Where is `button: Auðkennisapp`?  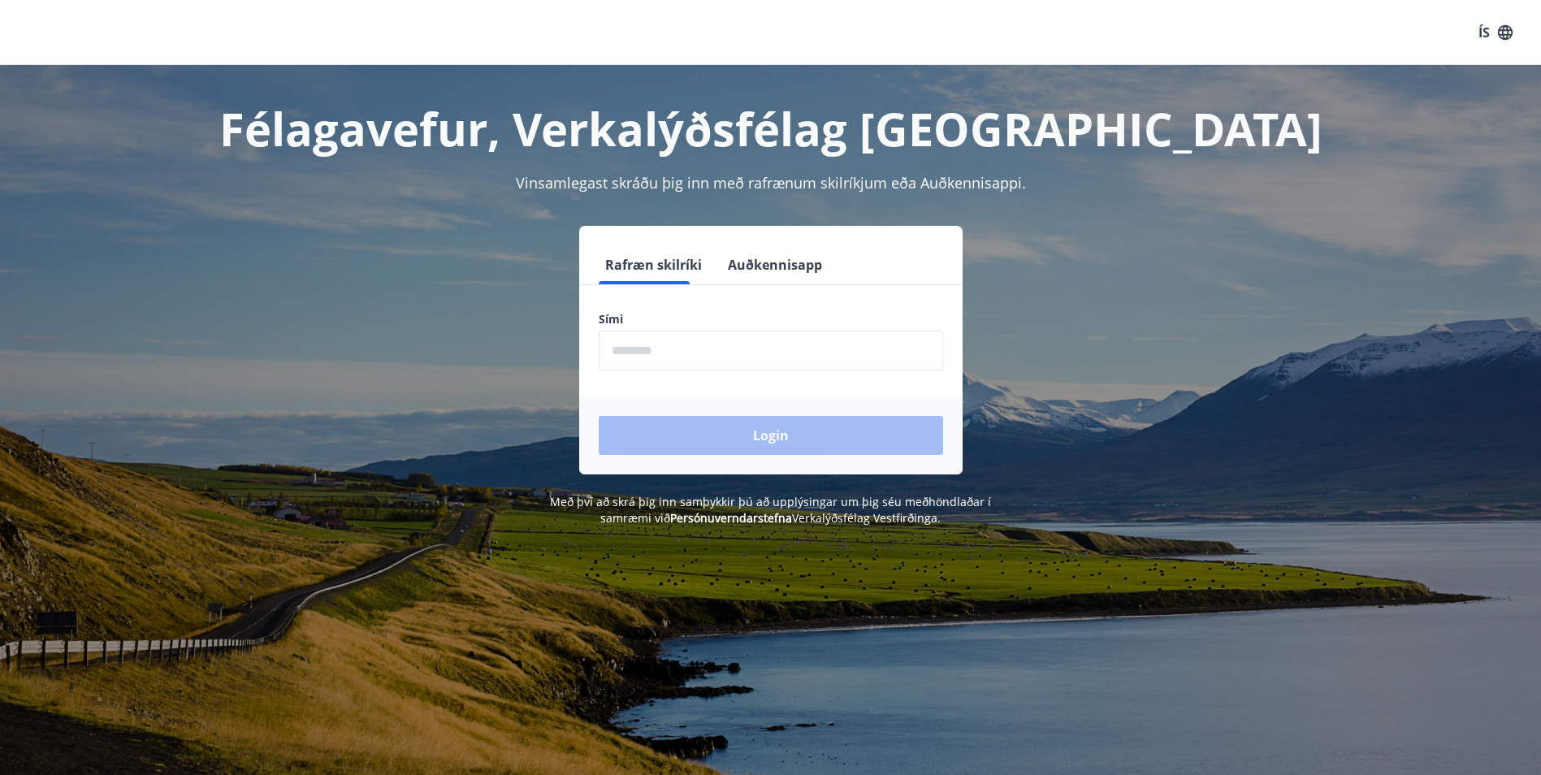
button: Auðkennisapp is located at coordinates (775, 265).